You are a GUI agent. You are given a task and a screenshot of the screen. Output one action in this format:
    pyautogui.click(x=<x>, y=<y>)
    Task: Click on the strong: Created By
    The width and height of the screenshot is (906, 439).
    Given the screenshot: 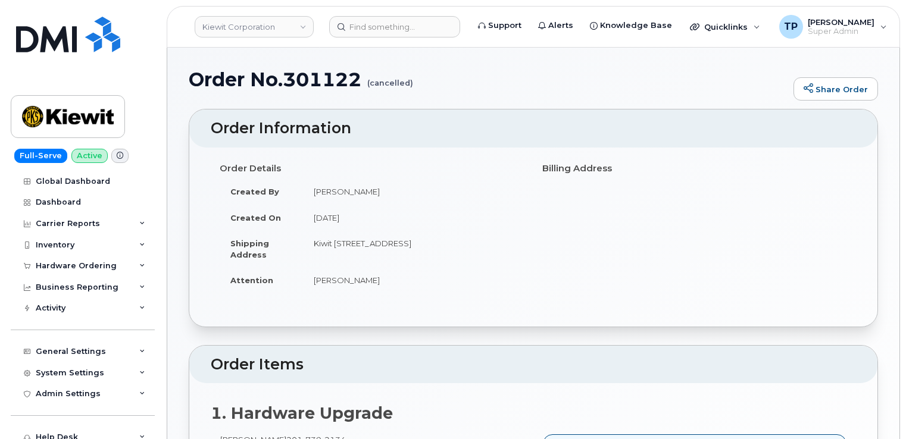 What is the action you would take?
    pyautogui.click(x=255, y=192)
    